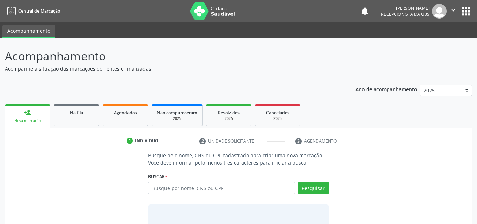  I want to click on button: apps, so click(466, 11).